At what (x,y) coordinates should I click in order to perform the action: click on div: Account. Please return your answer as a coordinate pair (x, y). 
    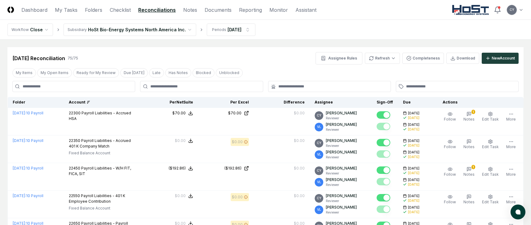
    Looking at the image, I should click on (103, 102).